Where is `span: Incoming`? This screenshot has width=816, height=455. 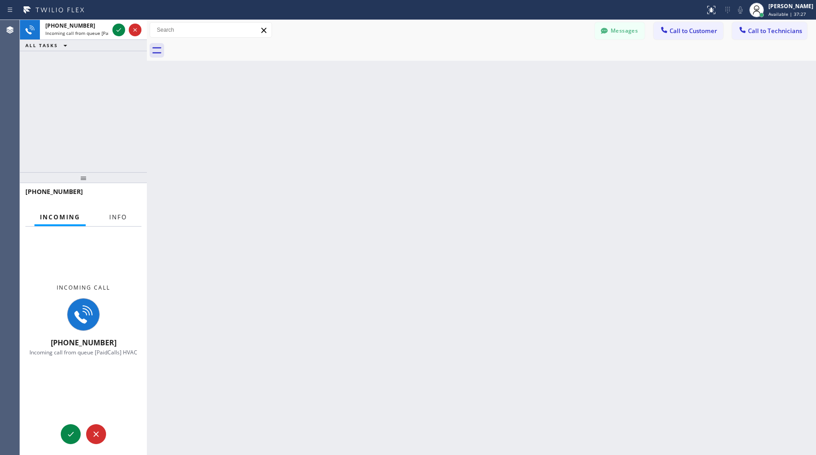
span: Incoming is located at coordinates (60, 217).